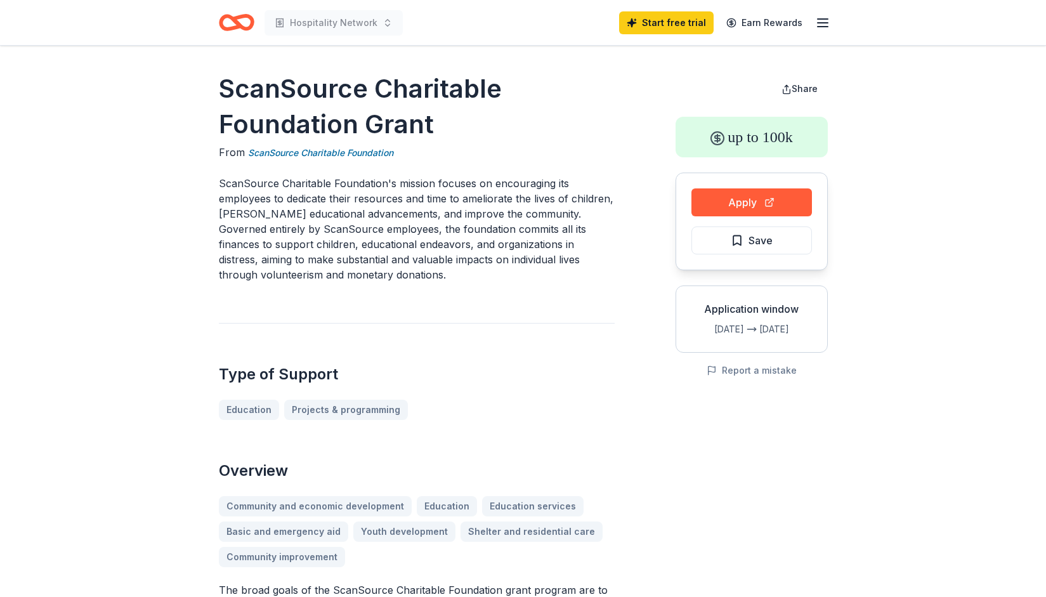 Image resolution: width=1046 pixels, height=597 pixels. I want to click on a: Earn Rewards, so click(764, 23).